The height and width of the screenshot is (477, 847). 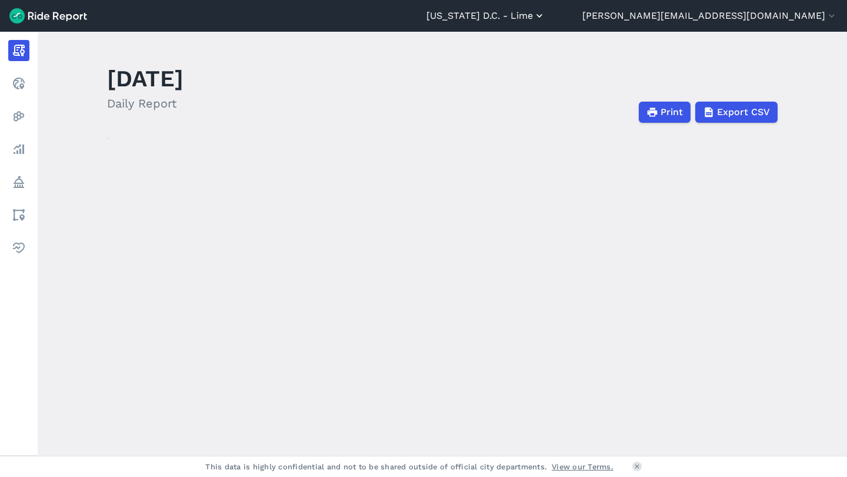 I want to click on a: Areas, so click(x=19, y=215).